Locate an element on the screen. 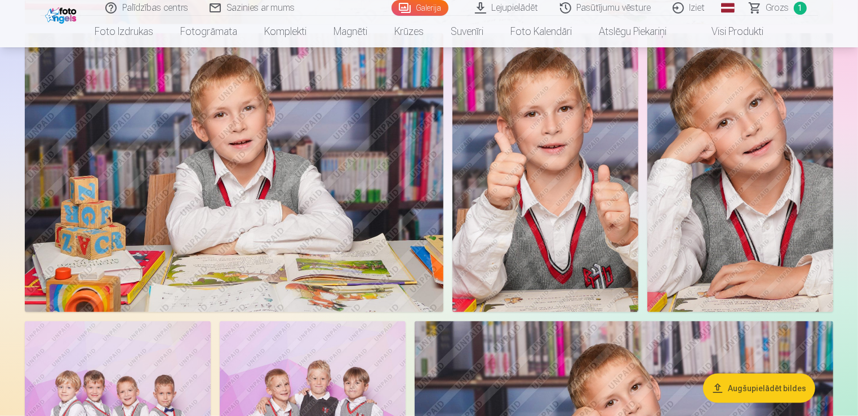  a: Fotogrāmata is located at coordinates (208, 32).